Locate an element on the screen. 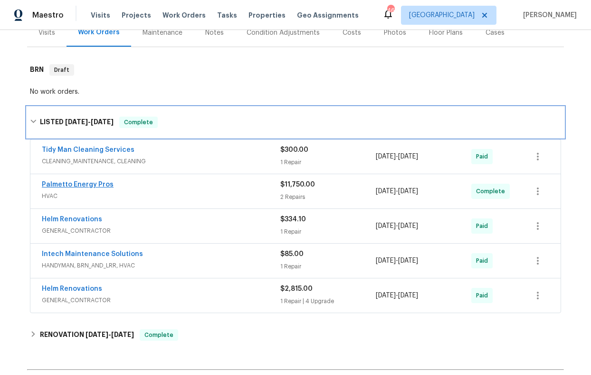 This screenshot has height=375, width=591. h6: LISTED is located at coordinates (77, 122).